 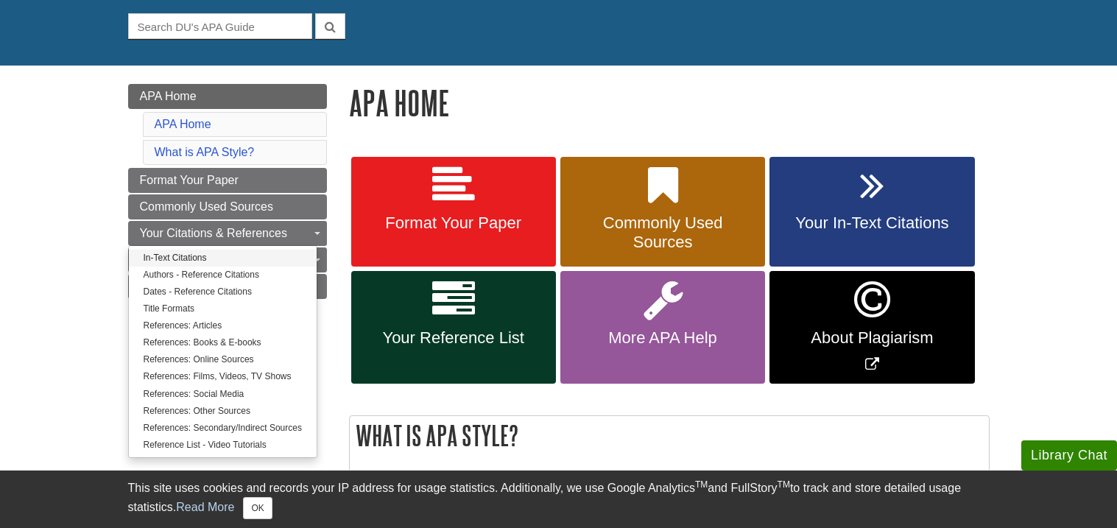 I want to click on span: More APA Help, so click(x=662, y=338).